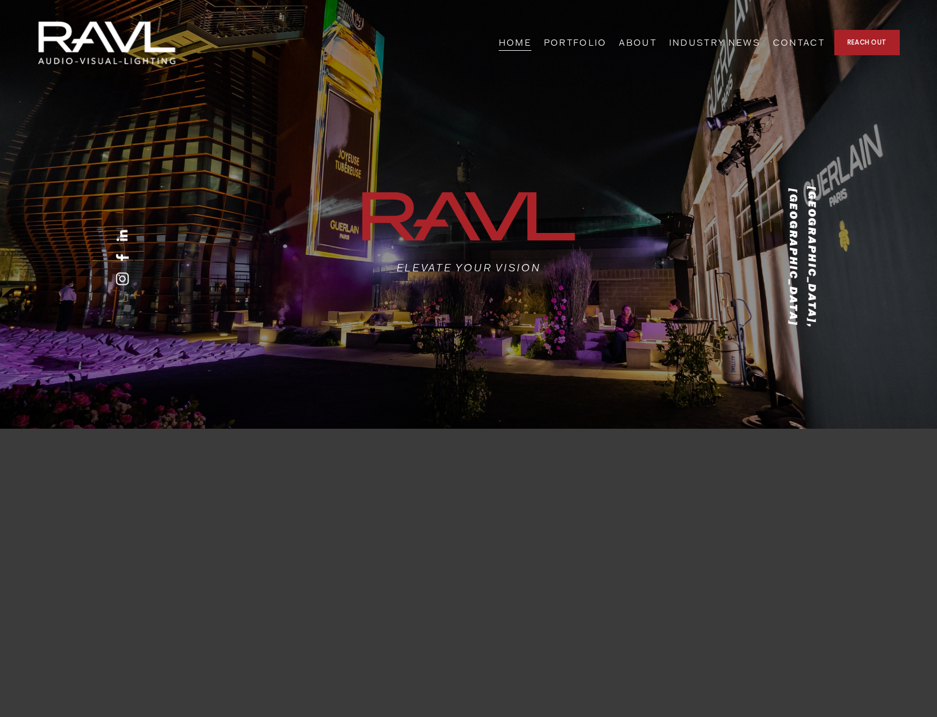 This screenshot has width=937, height=717. I want to click on a: HOME, so click(515, 42).